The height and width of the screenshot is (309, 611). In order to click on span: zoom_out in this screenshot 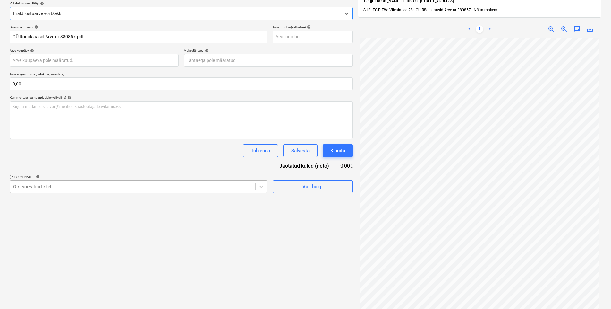, I will do `click(564, 29)`.